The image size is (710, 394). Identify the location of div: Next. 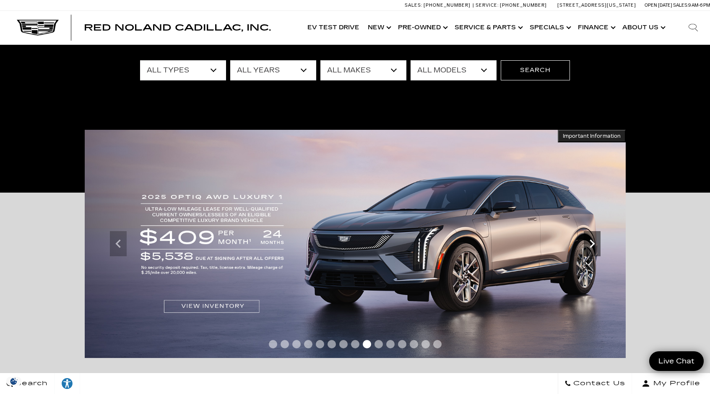
(592, 244).